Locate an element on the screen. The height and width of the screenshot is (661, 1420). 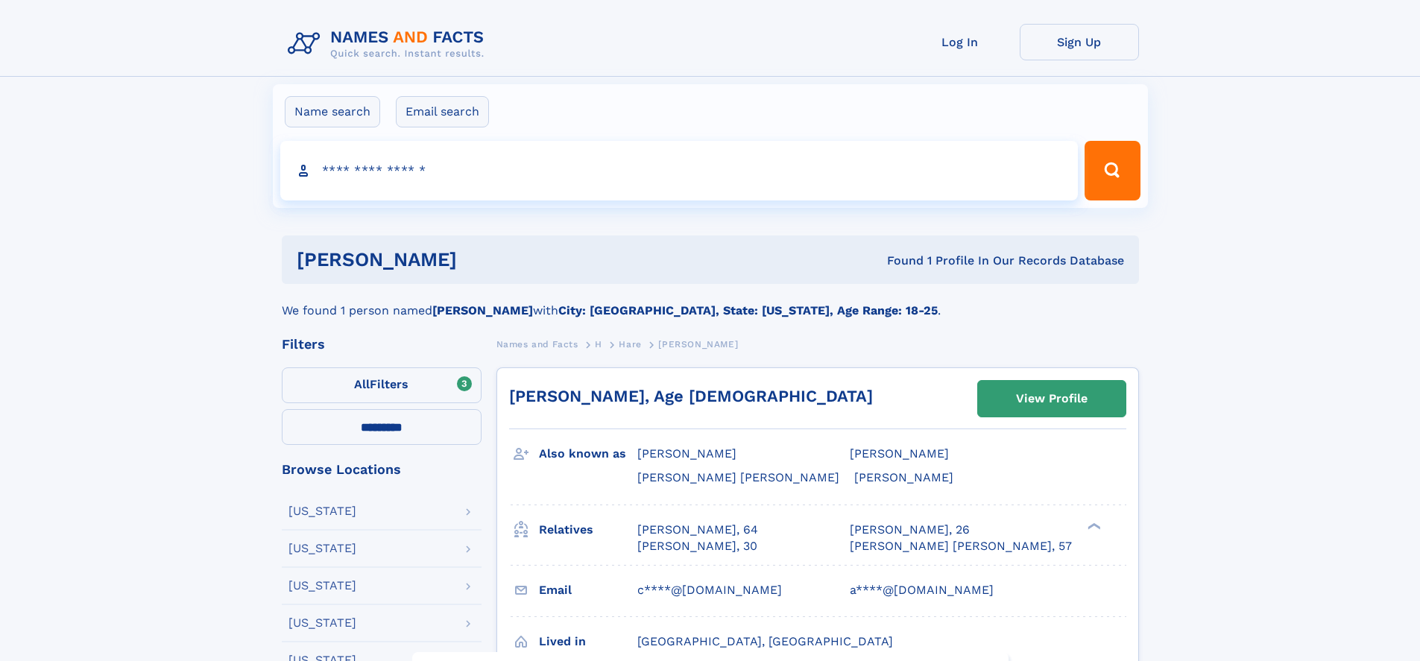
span: Hare is located at coordinates (630, 344).